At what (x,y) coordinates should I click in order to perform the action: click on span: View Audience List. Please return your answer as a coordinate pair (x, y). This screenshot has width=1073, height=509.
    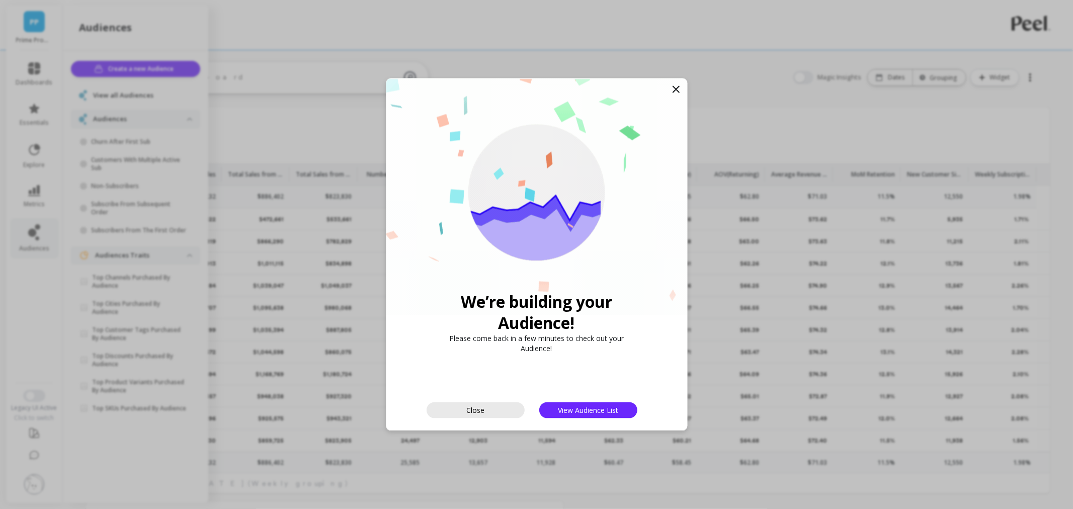
    Looking at the image, I should click on (588, 410).